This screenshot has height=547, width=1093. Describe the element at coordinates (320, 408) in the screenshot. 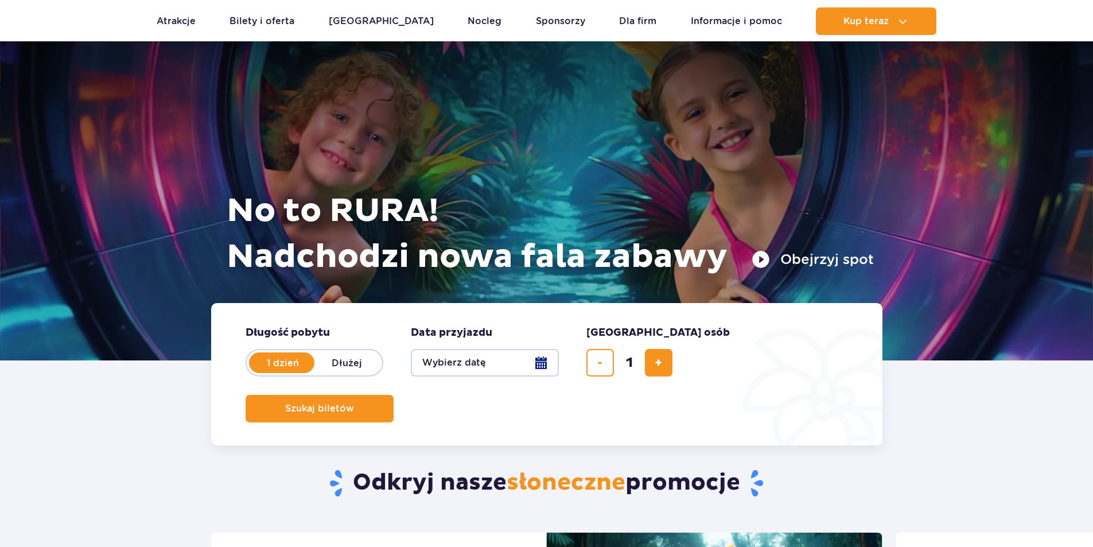

I see `span: Szukaj biletów` at that location.